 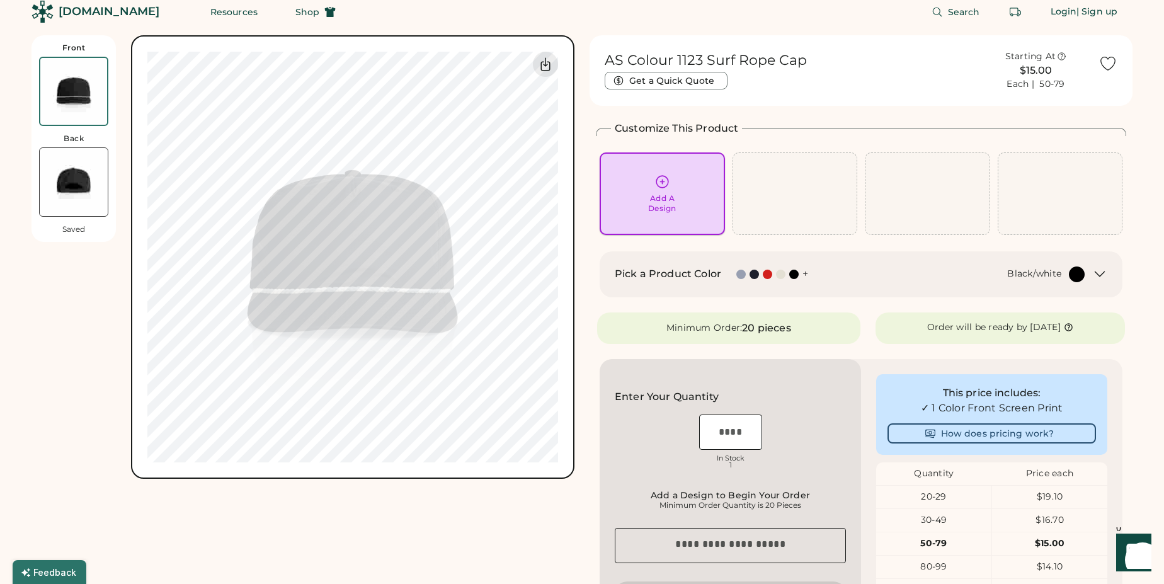 What do you see at coordinates (74, 48) in the screenshot?
I see `div: Front` at bounding box center [74, 48].